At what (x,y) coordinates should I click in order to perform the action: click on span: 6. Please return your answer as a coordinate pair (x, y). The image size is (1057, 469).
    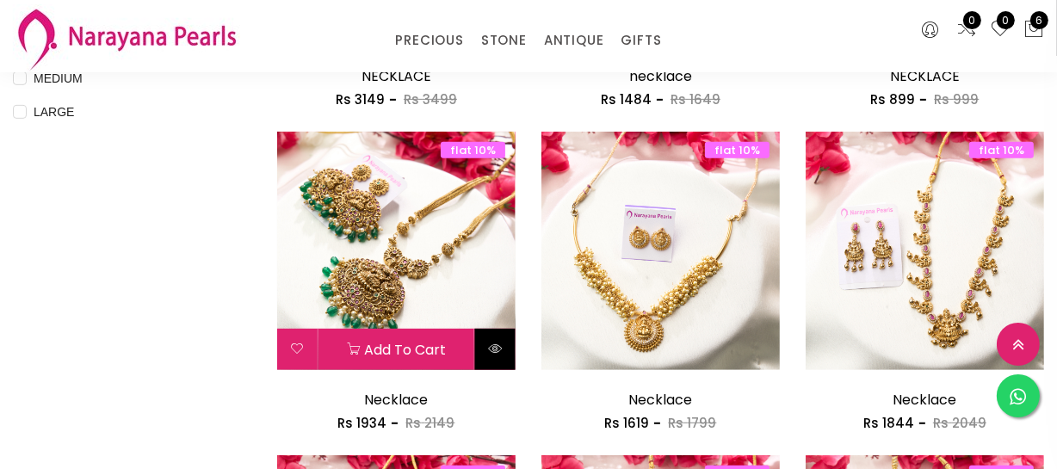
    Looking at the image, I should click on (1039, 20).